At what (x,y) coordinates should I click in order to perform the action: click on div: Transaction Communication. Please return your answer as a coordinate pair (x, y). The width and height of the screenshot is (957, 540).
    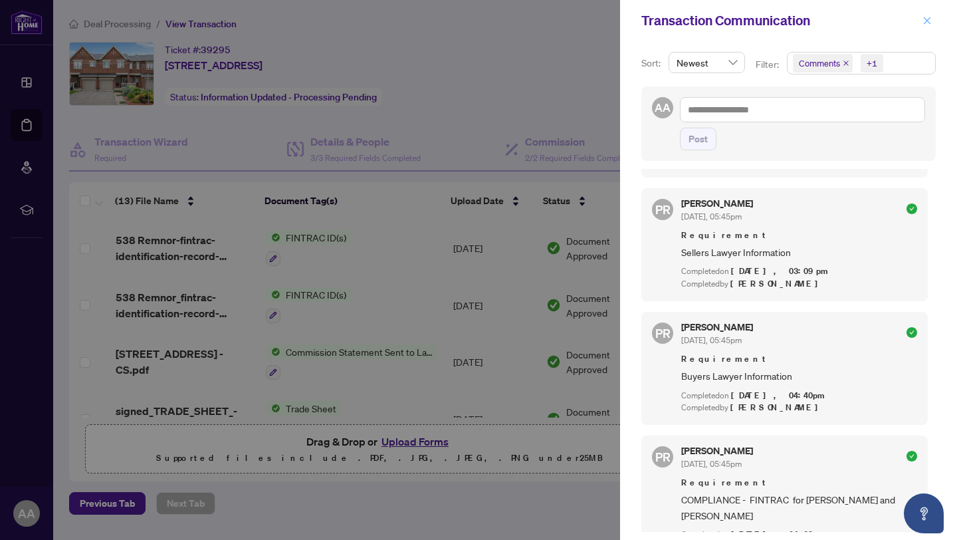
    Looking at the image, I should click on (780, 21).